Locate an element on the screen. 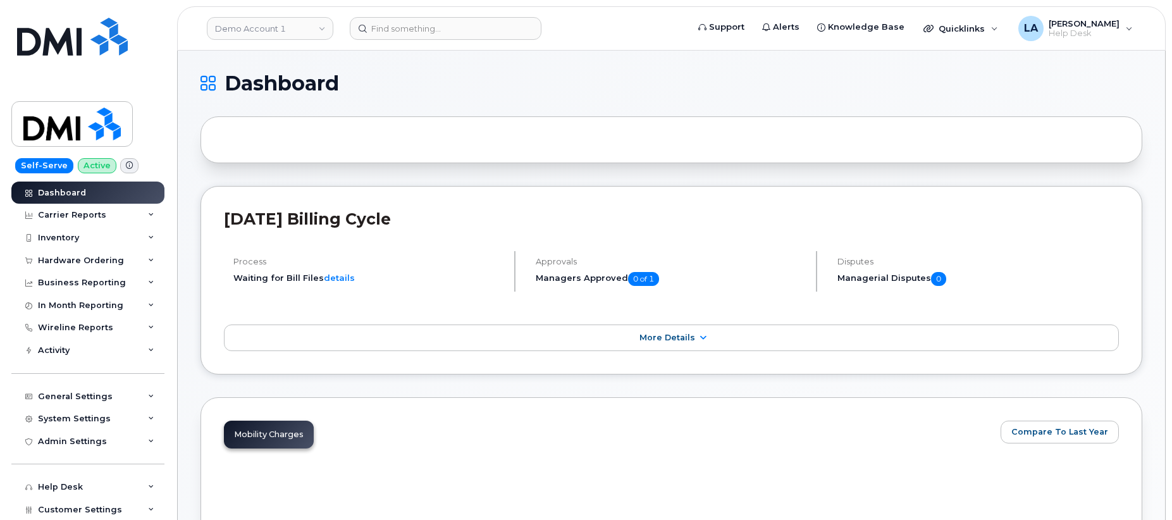  h5: Managerial Disputes is located at coordinates (978, 279).